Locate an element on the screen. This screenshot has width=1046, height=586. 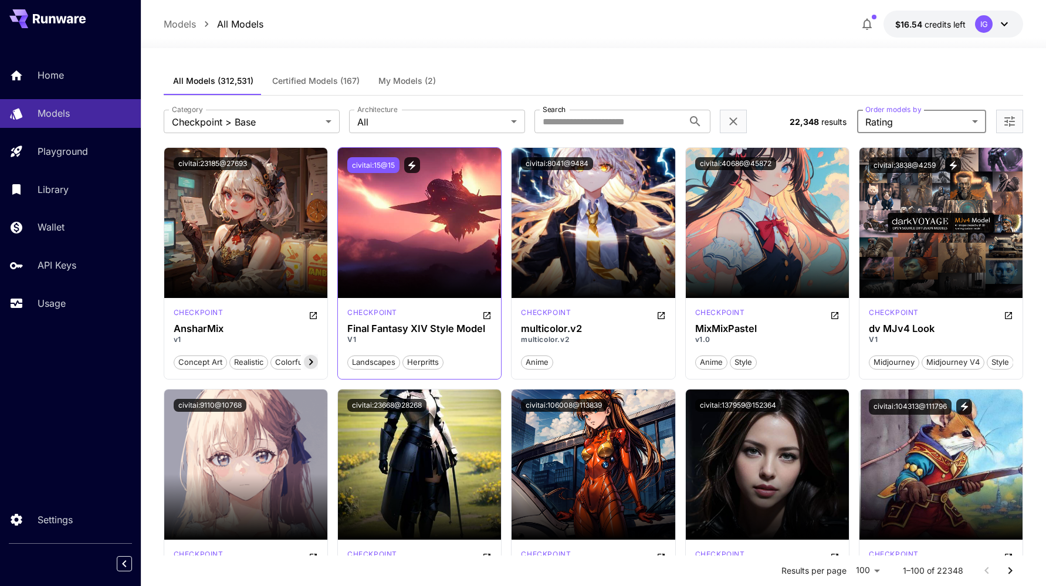
p: Home is located at coordinates (50, 75).